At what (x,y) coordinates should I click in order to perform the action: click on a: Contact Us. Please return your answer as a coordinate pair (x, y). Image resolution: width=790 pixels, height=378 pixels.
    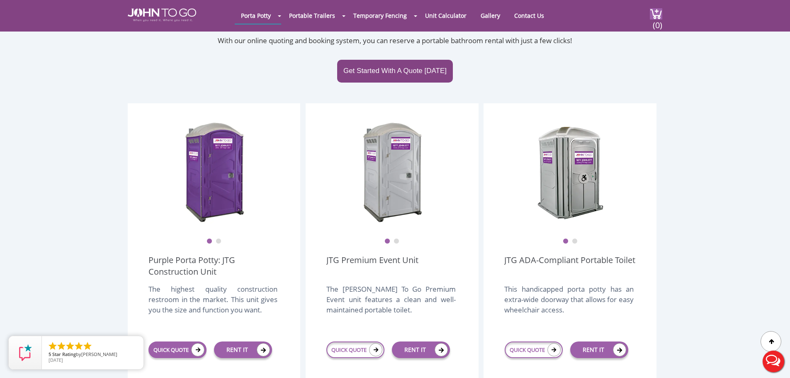
    Looking at the image, I should click on (529, 15).